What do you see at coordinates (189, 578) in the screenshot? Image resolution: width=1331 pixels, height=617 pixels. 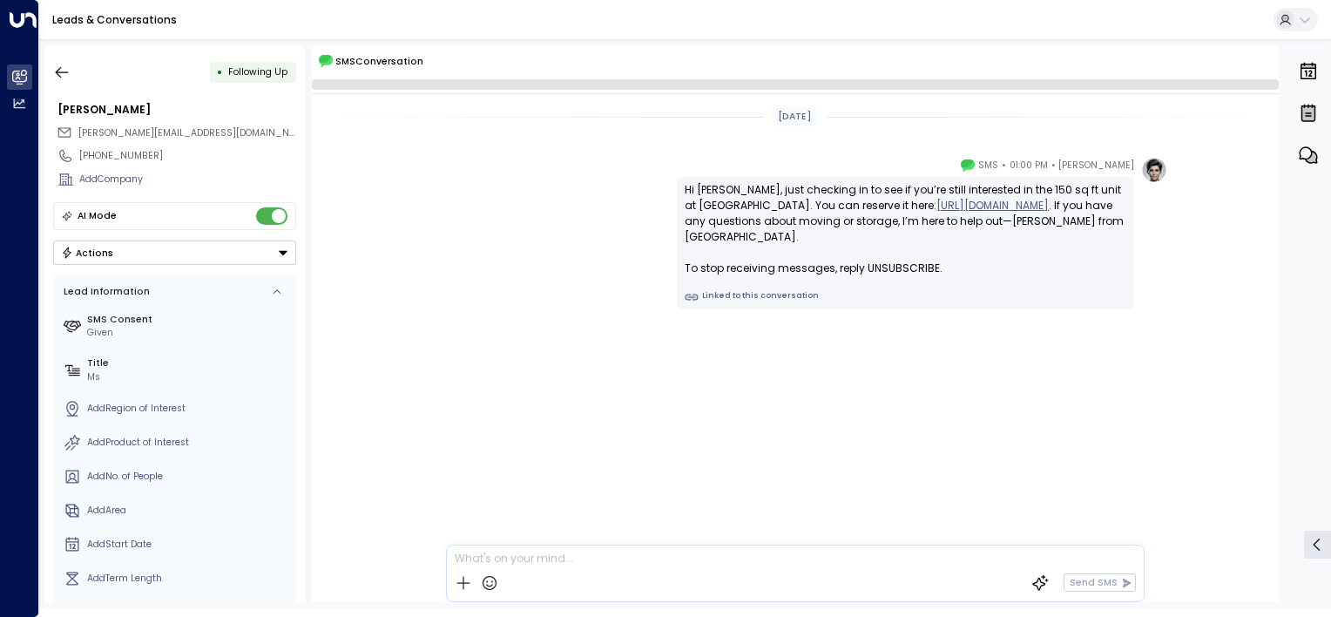 I see `div: AddTerm Length` at bounding box center [189, 578].